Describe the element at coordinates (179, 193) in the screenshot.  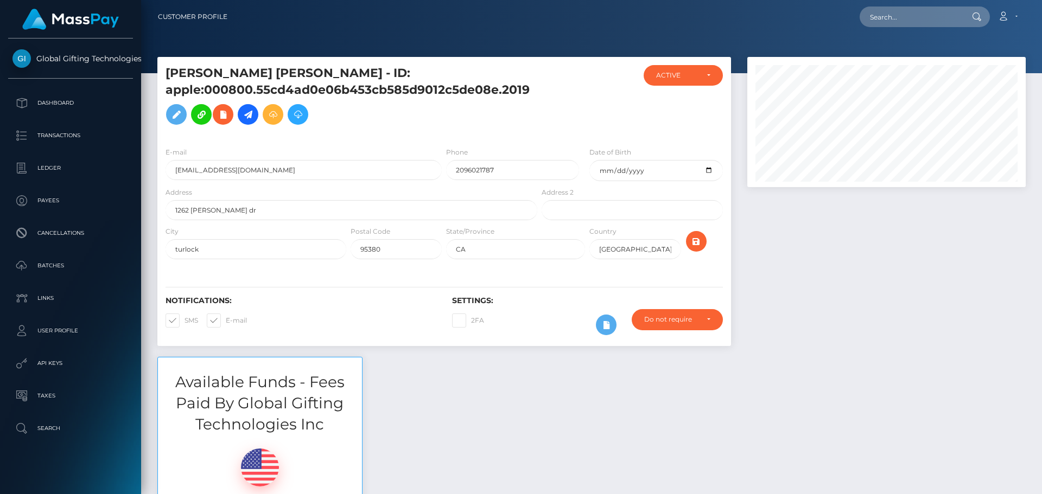
I see `label: Address` at that location.